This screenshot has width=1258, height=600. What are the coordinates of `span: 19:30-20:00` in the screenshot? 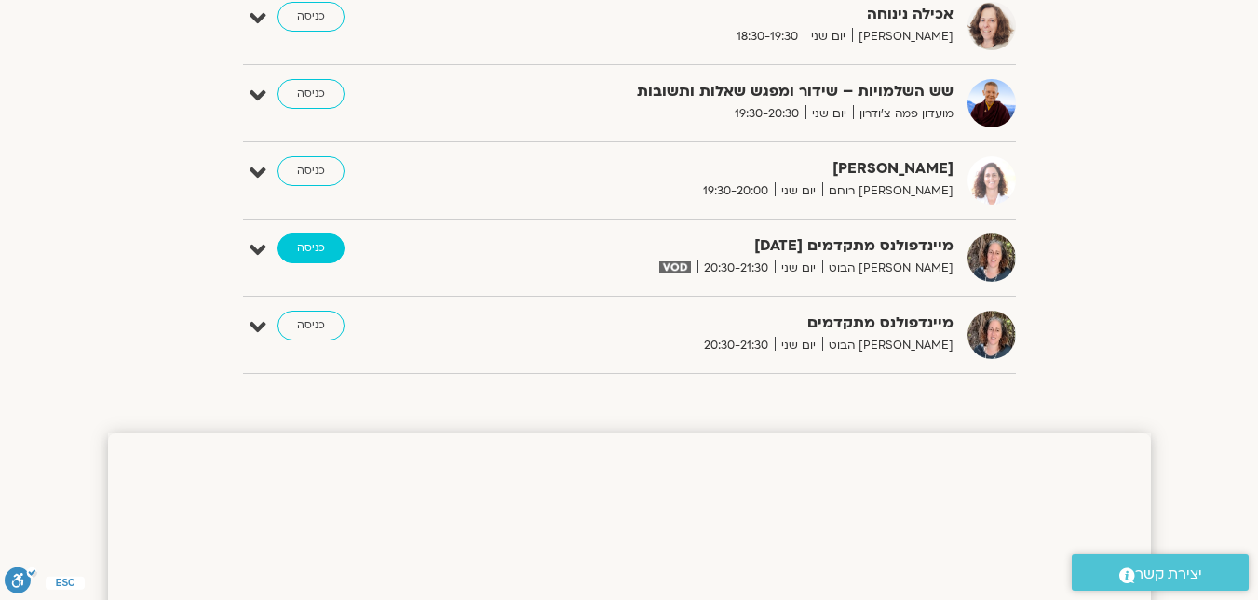 It's located at (735, 191).